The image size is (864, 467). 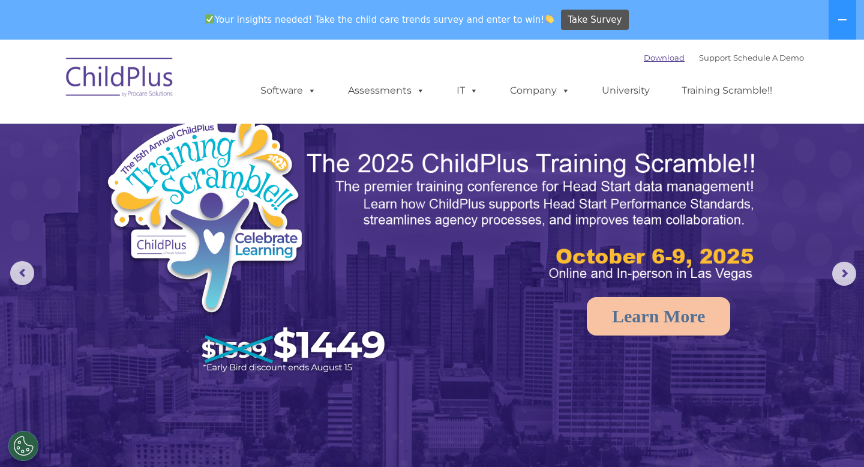 What do you see at coordinates (715, 58) in the screenshot?
I see `a: Support` at bounding box center [715, 58].